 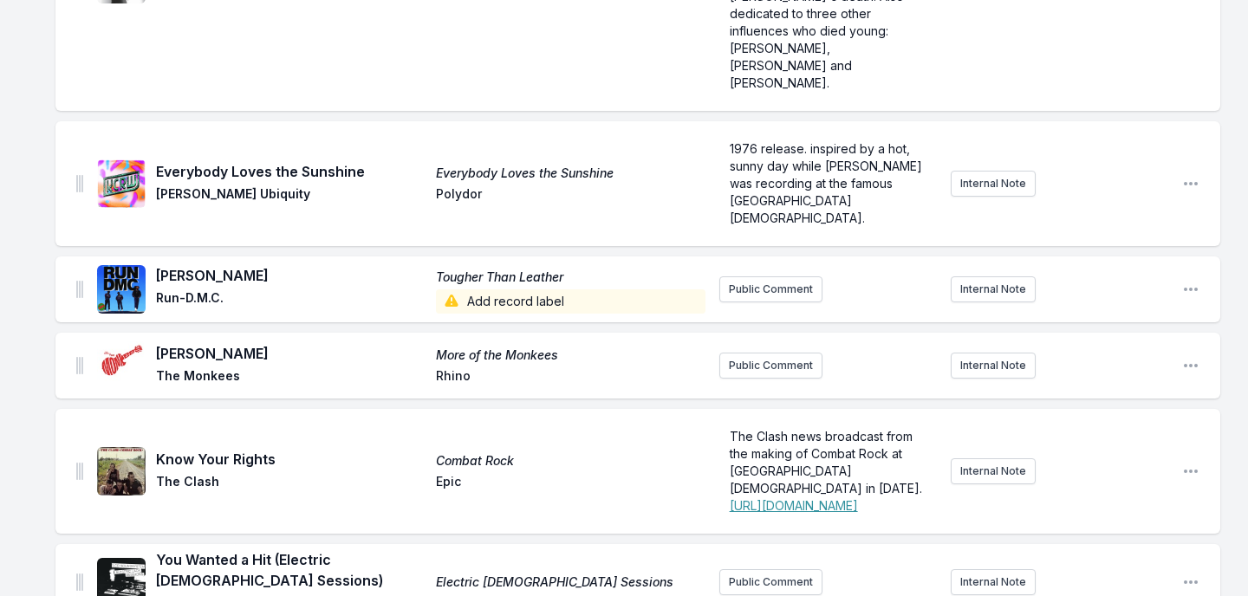 I want to click on span: Polydor, so click(x=570, y=196).